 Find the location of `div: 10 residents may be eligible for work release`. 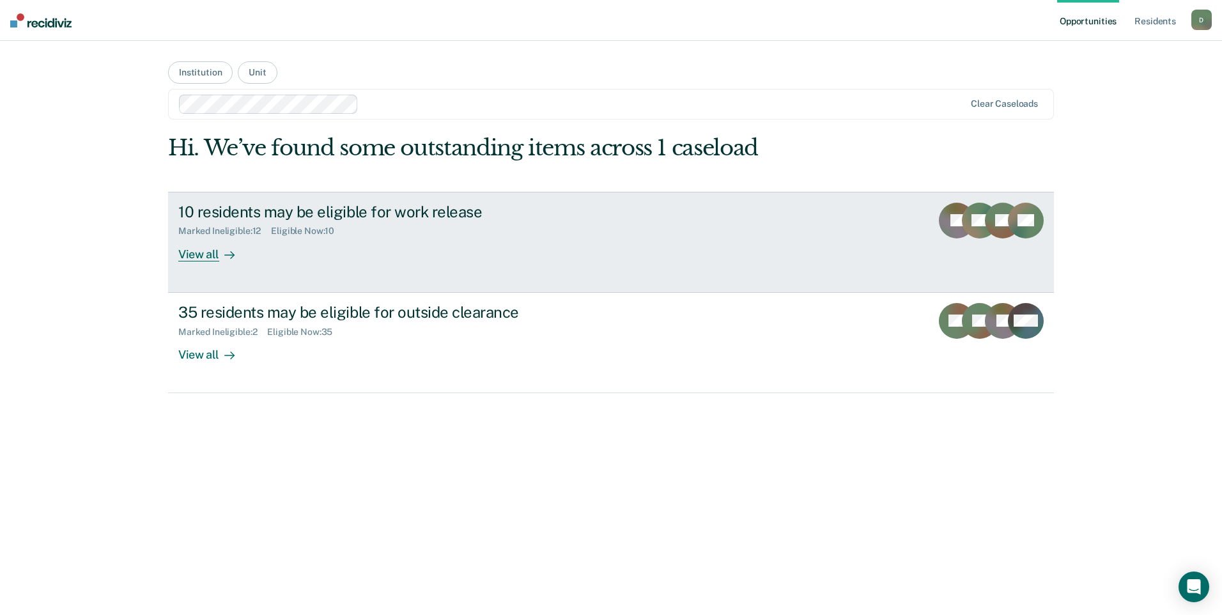

div: 10 residents may be eligible for work release is located at coordinates (403, 212).